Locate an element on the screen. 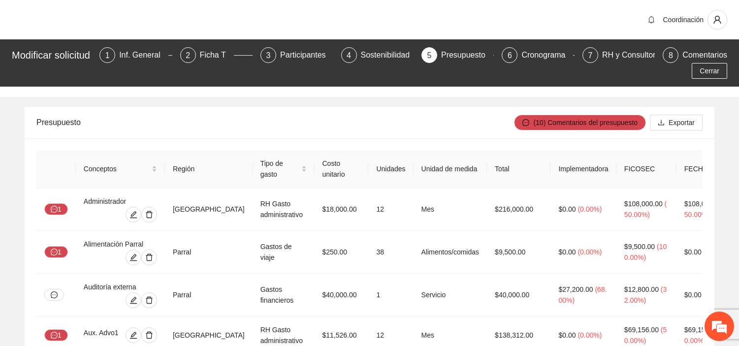  span: 8 is located at coordinates (671, 55).